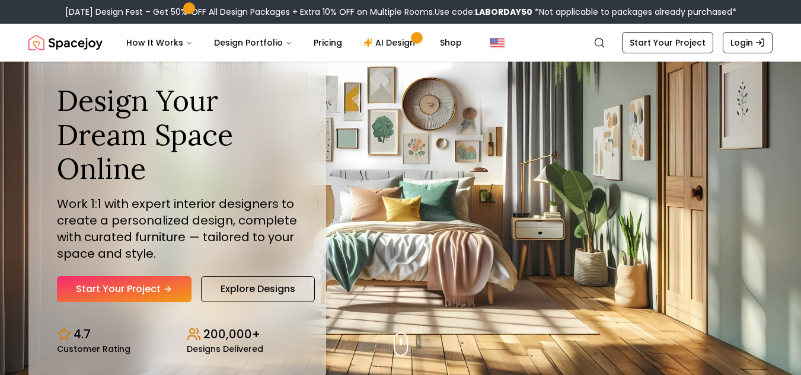  What do you see at coordinates (391, 43) in the screenshot?
I see `a: AI Design` at bounding box center [391, 43].